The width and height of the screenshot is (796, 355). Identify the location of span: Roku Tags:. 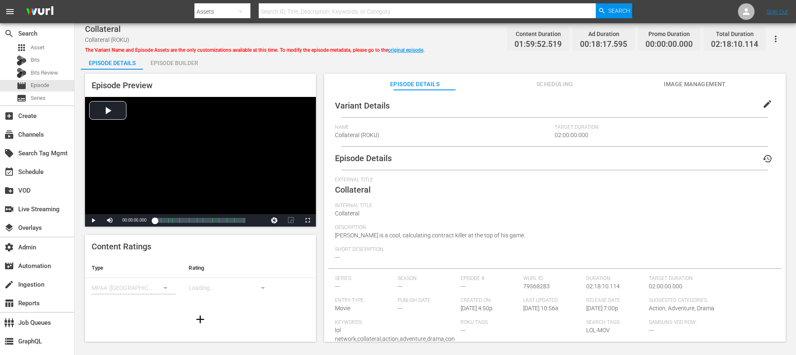
(521, 323).